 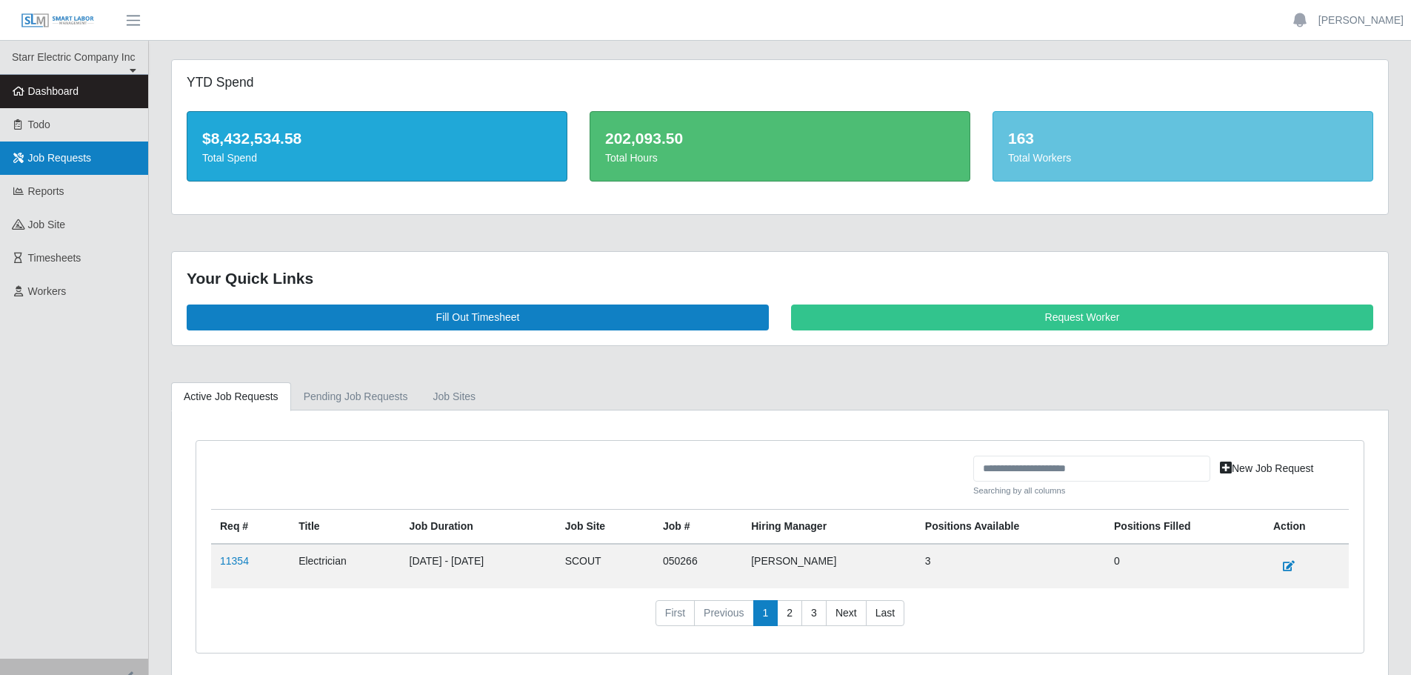 What do you see at coordinates (1010, 566) in the screenshot?
I see `td: 3` at bounding box center [1010, 566].